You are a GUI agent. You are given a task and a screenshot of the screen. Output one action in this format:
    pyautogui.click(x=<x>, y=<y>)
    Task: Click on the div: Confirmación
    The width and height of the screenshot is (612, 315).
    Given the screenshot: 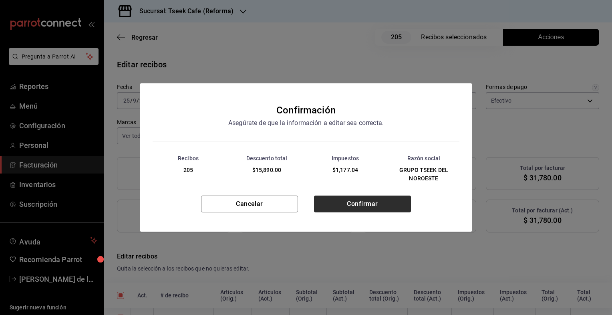 What is the action you would take?
    pyautogui.click(x=306, y=110)
    